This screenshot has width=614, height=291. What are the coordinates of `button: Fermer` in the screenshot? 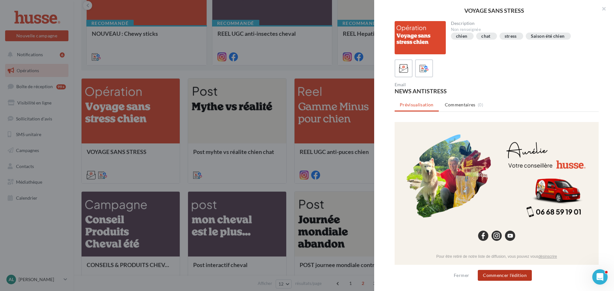 It's located at (462, 276).